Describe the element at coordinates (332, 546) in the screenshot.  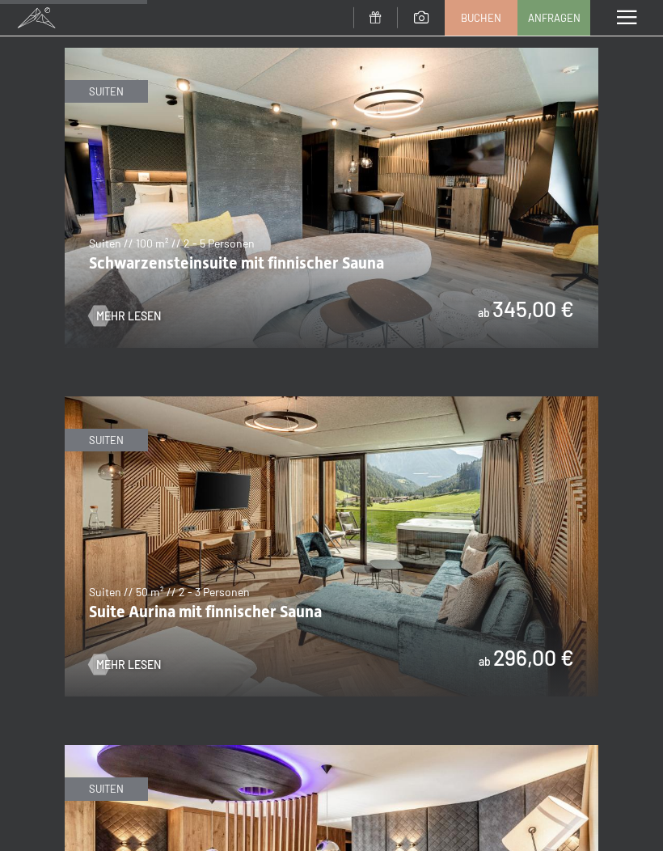
I see `img: Suite Aurina mit finnischer Sauna` at that location.